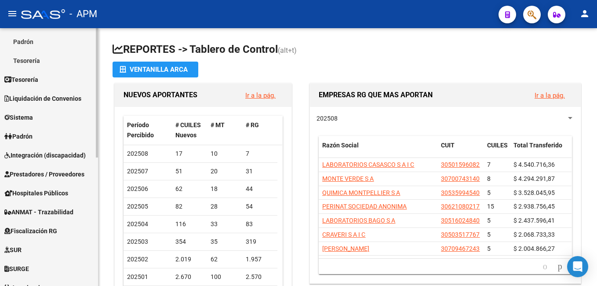 Image resolution: width=597 pixels, height=286 pixels. I want to click on span: 30700743140, so click(460, 178).